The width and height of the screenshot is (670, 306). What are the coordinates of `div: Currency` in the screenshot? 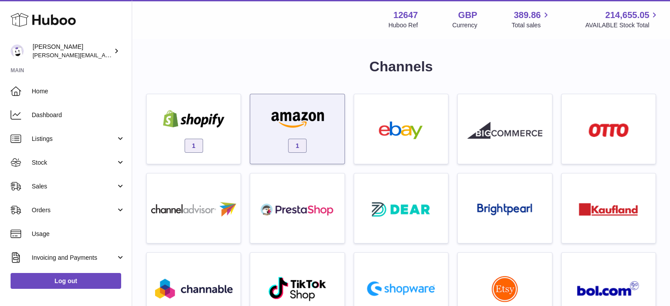 It's located at (465, 25).